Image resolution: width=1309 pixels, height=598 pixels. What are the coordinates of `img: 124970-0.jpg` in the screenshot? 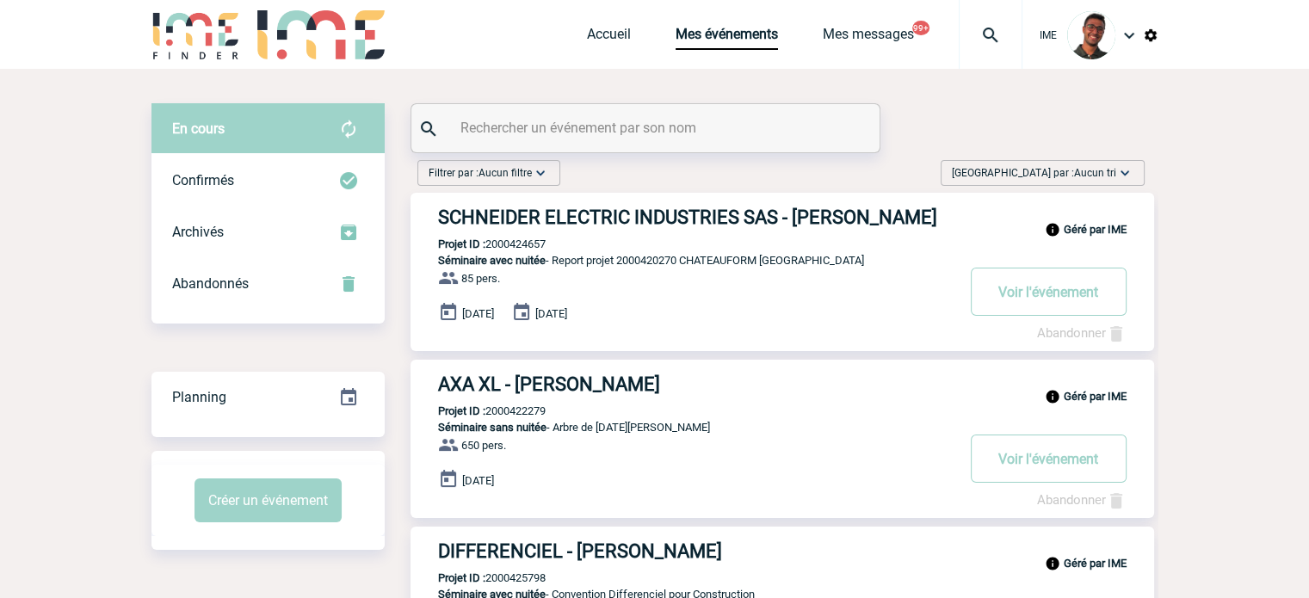 It's located at (1092, 35).